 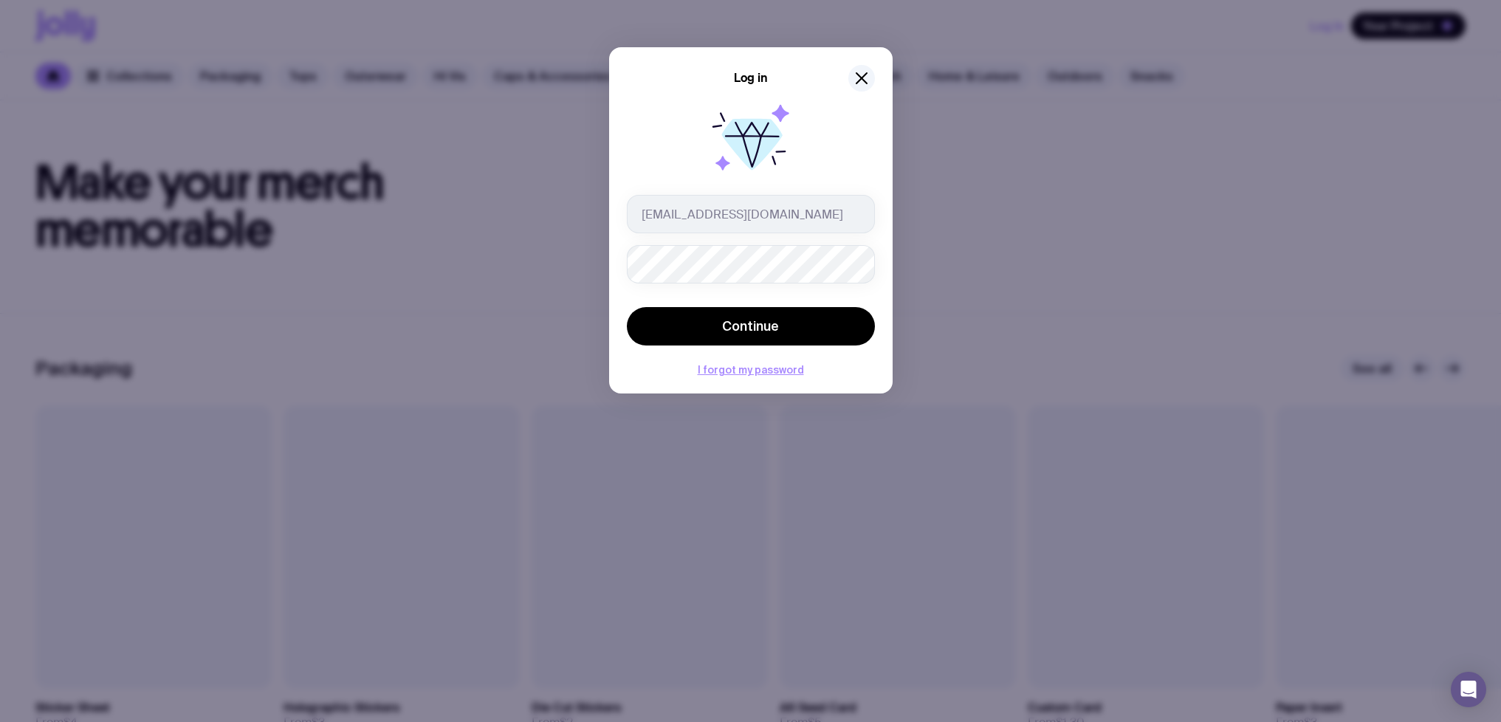 I want to click on div: Open Intercom Messenger, so click(x=1468, y=689).